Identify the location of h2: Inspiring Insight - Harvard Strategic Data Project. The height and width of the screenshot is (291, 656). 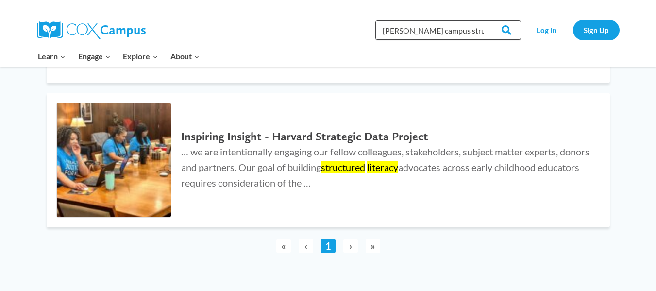
(385, 136).